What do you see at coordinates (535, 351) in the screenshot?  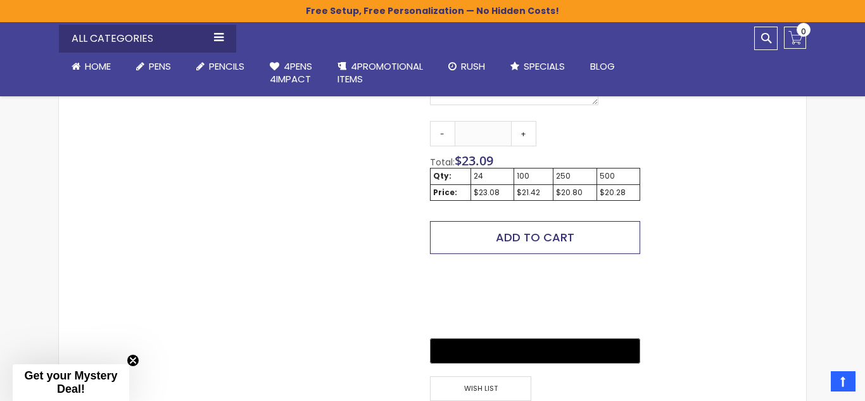 I see `button: Buy with GPay` at bounding box center [535, 351].